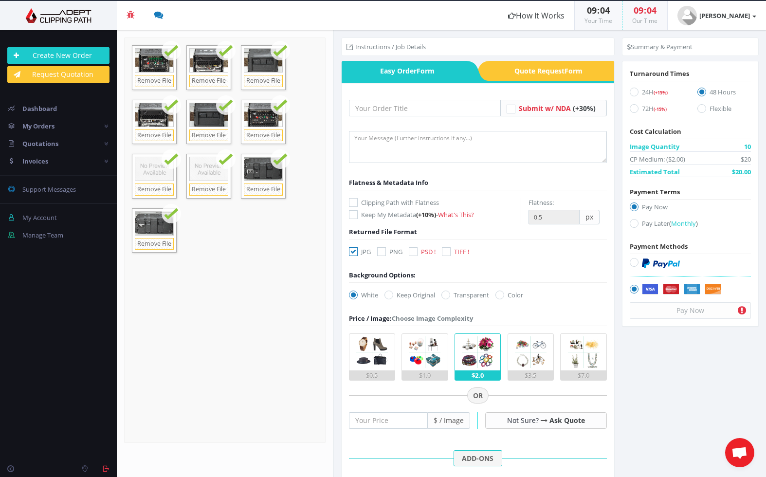 This screenshot has height=477, width=766. Describe the element at coordinates (386, 47) in the screenshot. I see `li: Instructions / Job Details` at that location.